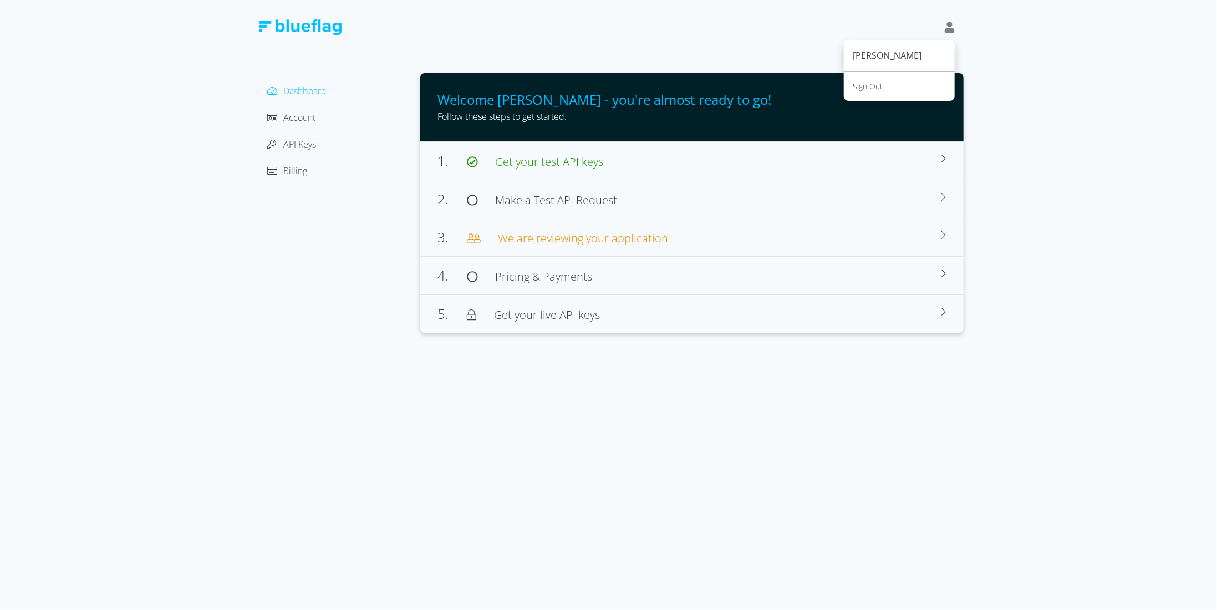  I want to click on span: 3., so click(452, 237).